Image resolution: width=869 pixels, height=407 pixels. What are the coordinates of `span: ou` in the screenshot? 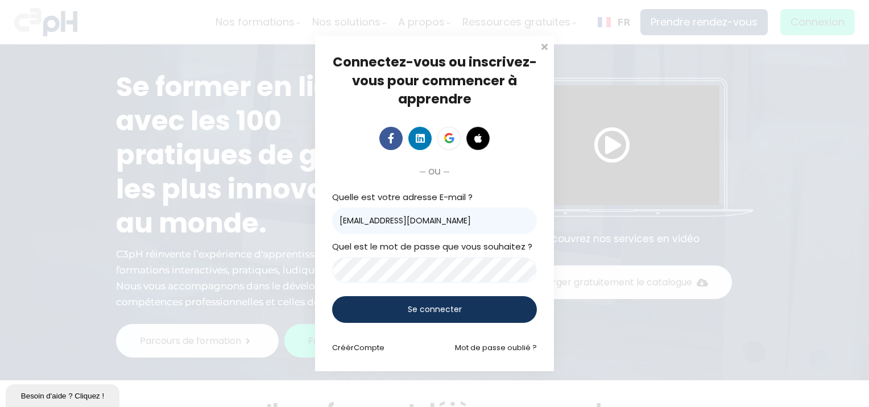 It's located at (435, 171).